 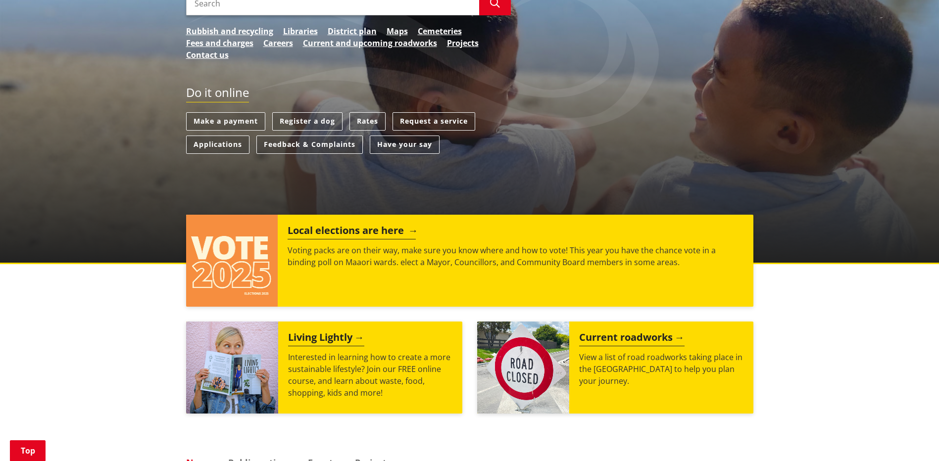 What do you see at coordinates (367, 121) in the screenshot?
I see `a: Rates` at bounding box center [367, 121].